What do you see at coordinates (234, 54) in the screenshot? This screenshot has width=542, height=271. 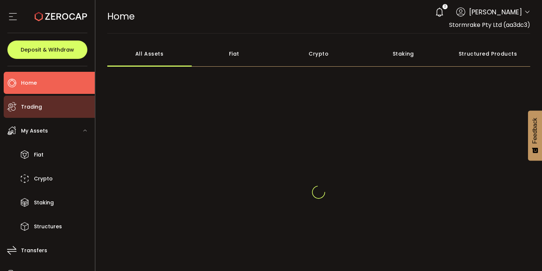 I see `div: Fiat` at bounding box center [234, 54].